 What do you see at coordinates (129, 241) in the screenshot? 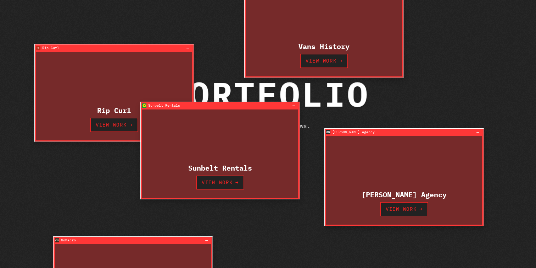
I see `div: GoMacro` at bounding box center [129, 241].